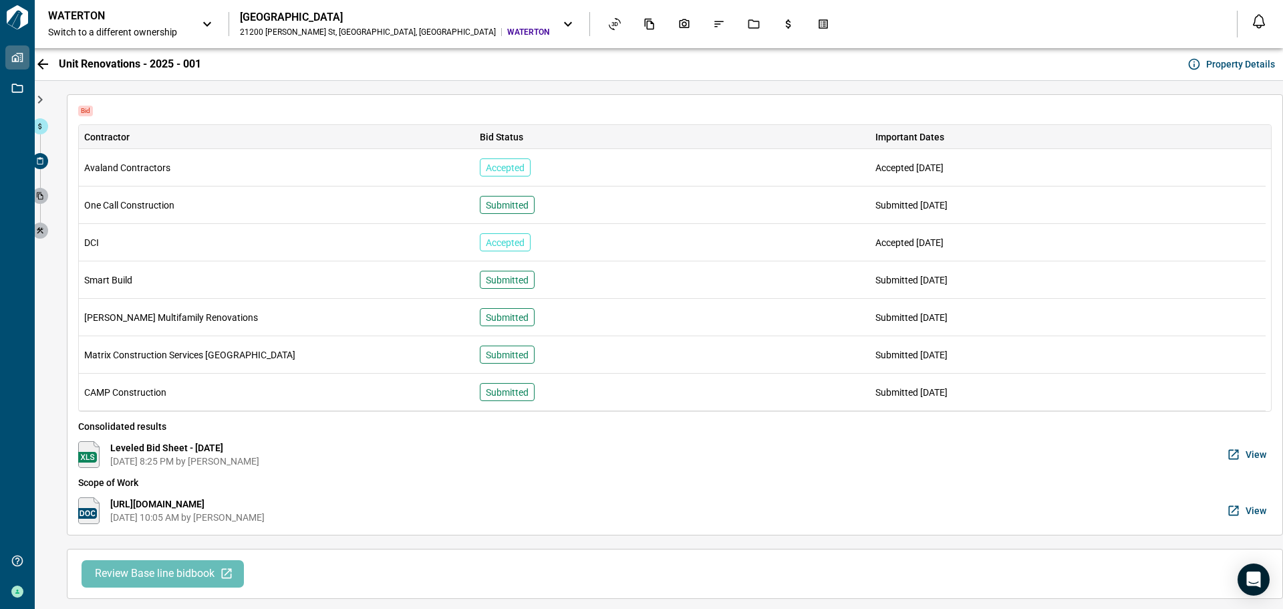 This screenshot has height=609, width=1283. What do you see at coordinates (125, 392) in the screenshot?
I see `span: CAMP Construction` at bounding box center [125, 392].